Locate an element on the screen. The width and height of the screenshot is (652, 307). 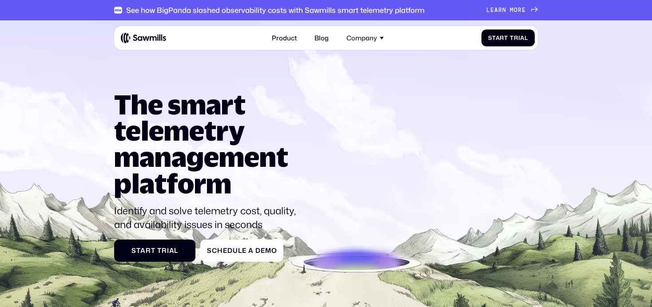
div: Company is located at coordinates (361, 38).